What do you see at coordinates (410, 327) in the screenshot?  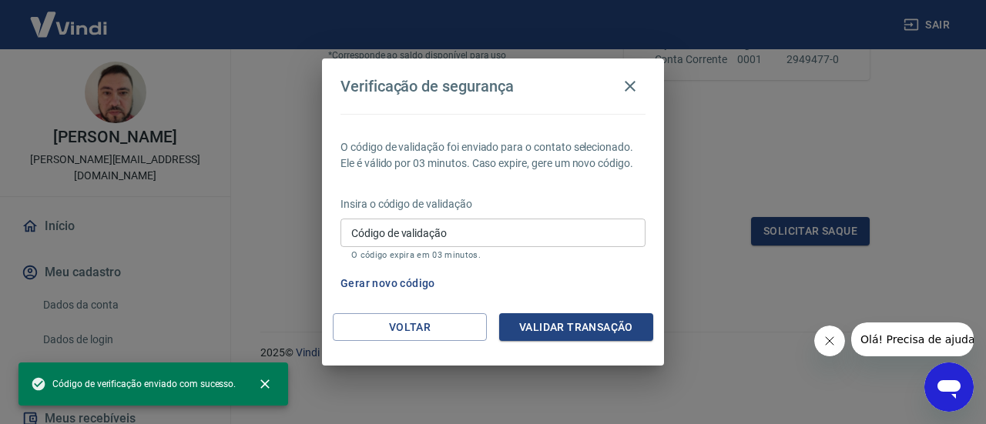 I see `button: Voltar` at bounding box center [410, 327].